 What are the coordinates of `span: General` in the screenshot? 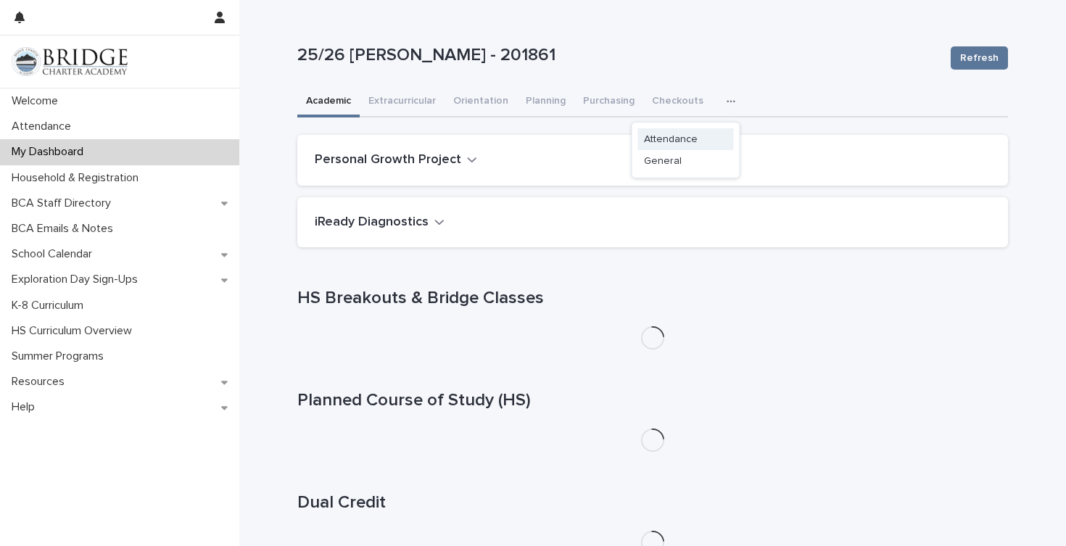 It's located at (663, 161).